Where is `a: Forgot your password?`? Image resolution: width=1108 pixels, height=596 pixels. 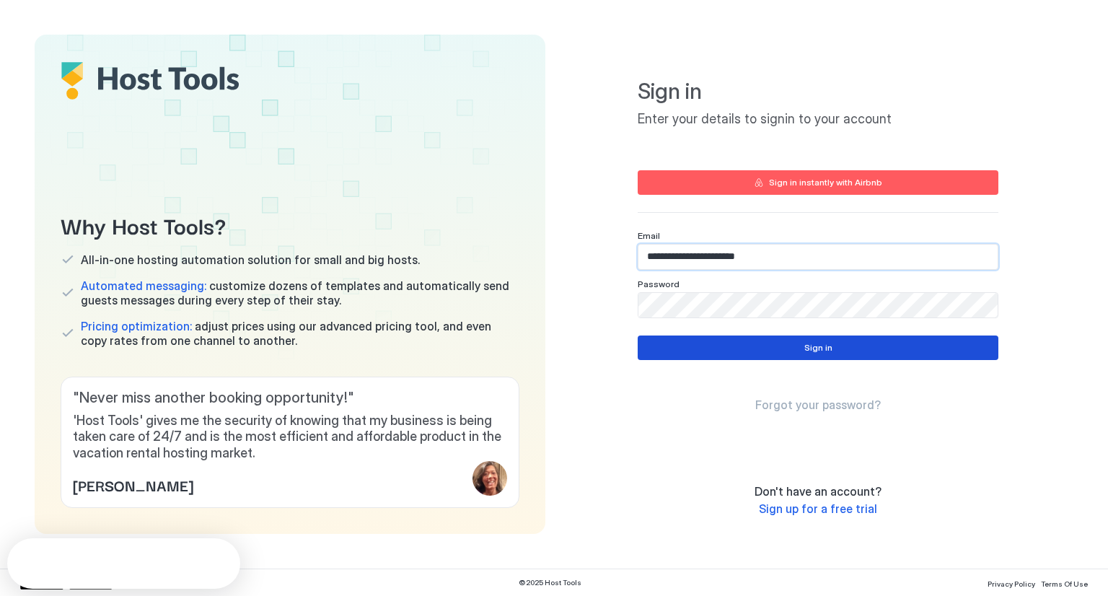 a: Forgot your password? is located at coordinates (818, 405).